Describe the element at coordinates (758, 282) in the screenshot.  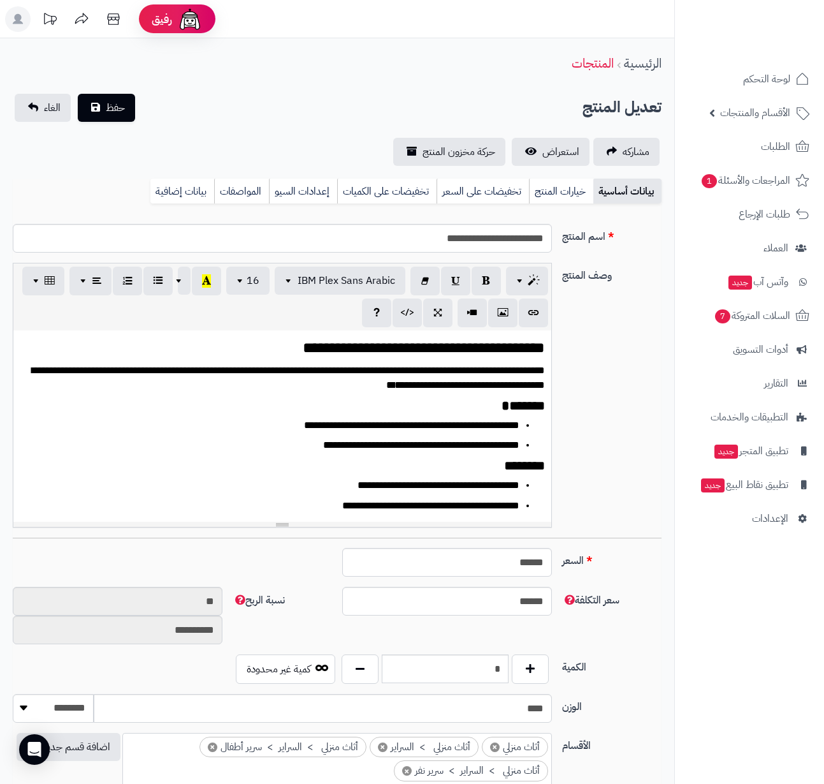
I see `span: وآتس آب` at that location.